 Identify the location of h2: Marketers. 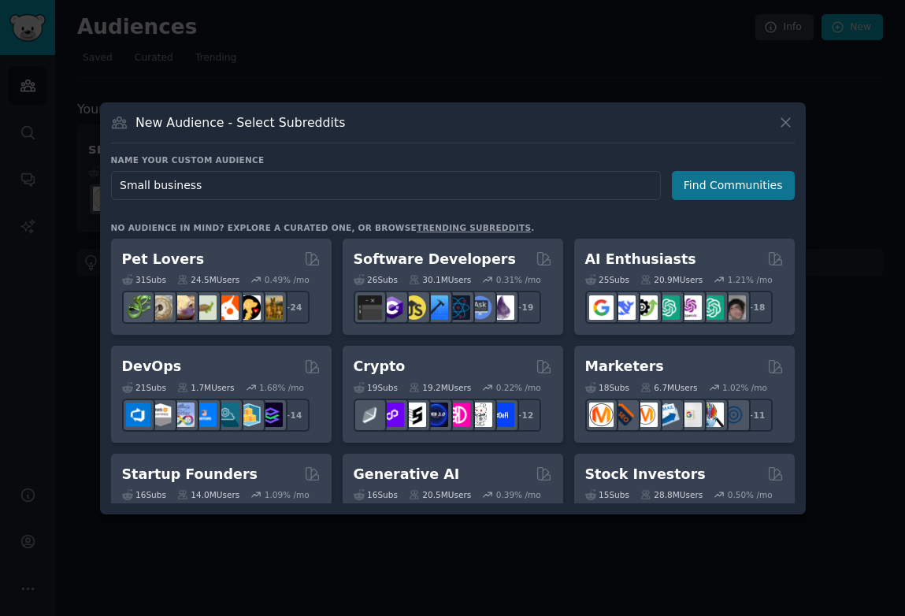
(625, 366).